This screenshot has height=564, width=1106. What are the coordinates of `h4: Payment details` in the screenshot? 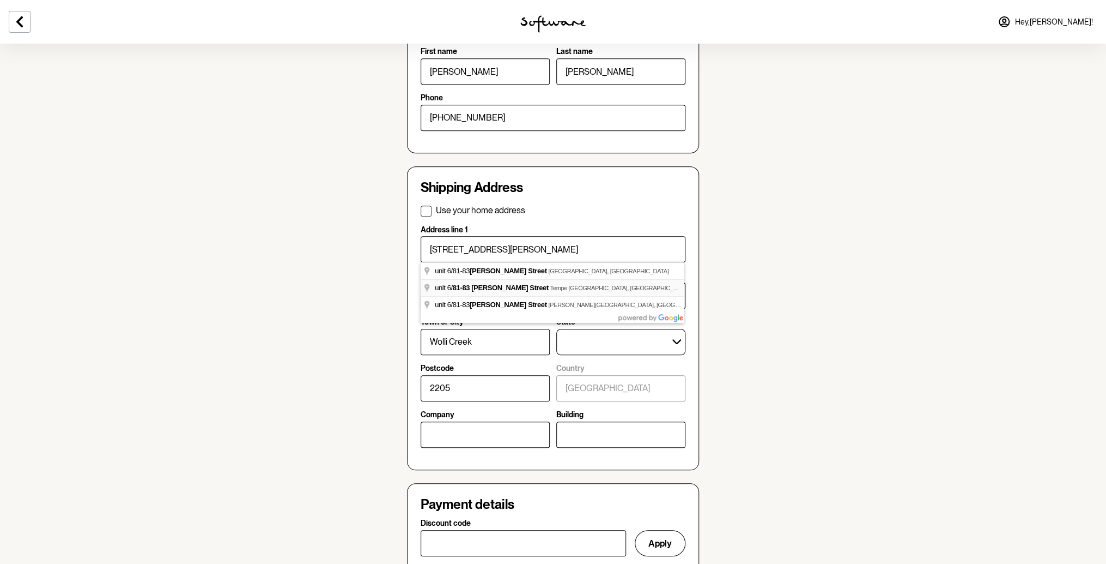 It's located at (553, 504).